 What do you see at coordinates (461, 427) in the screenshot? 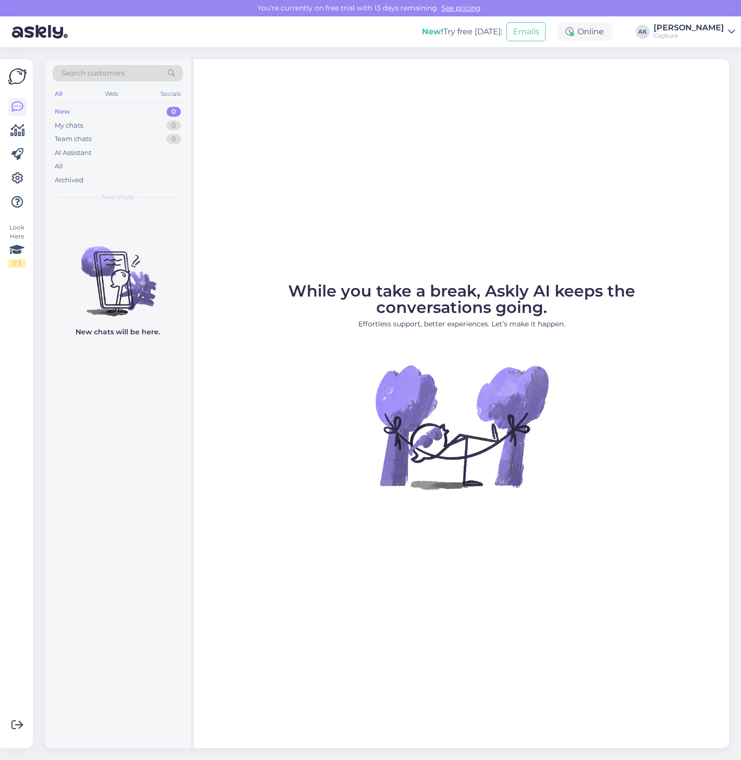
I see `img: No Chat active` at bounding box center [461, 427].